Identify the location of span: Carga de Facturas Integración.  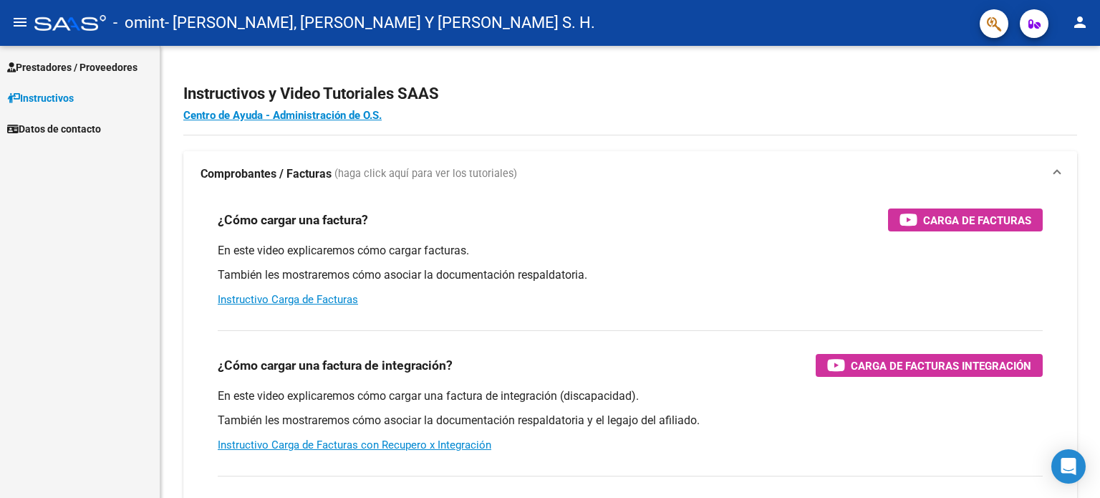
(941, 365).